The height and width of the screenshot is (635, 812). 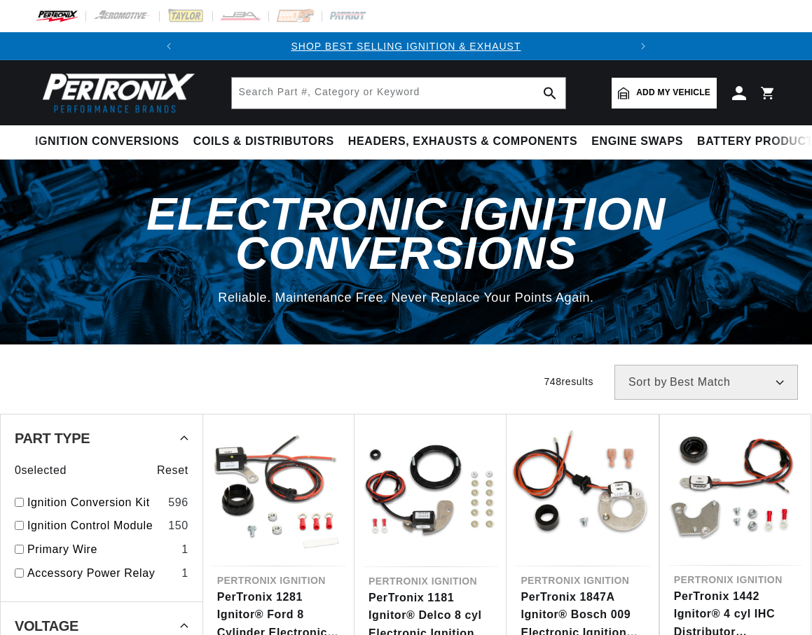 I want to click on span: Add my vehicle, so click(x=673, y=92).